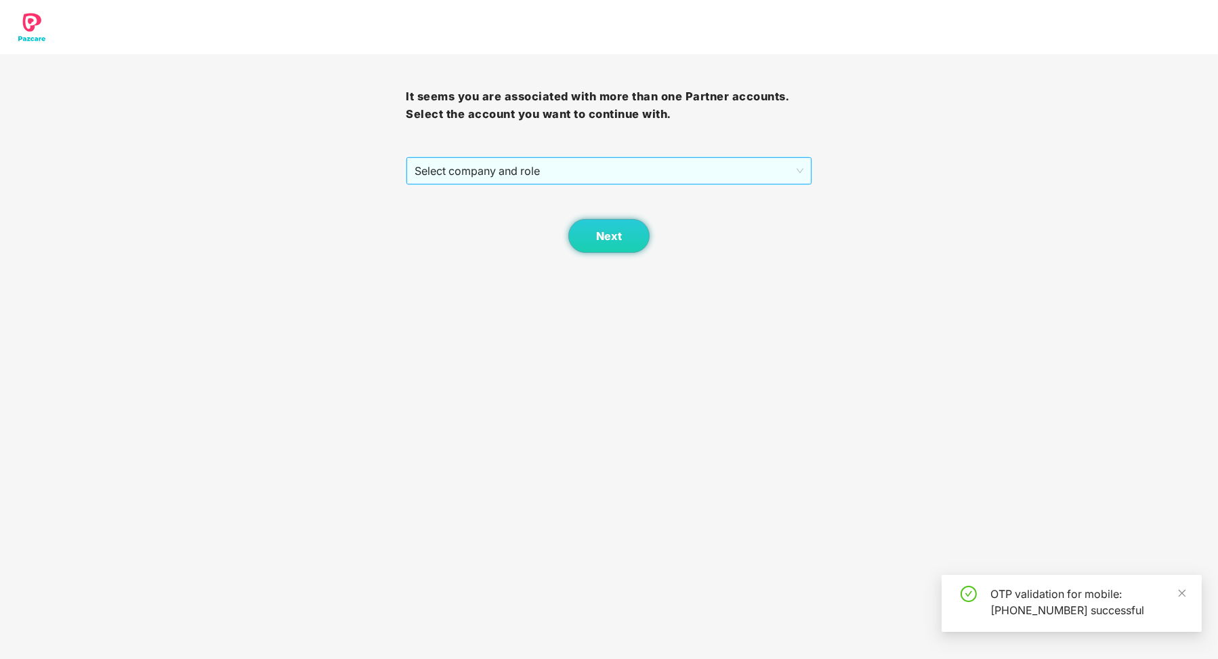 The image size is (1218, 659). What do you see at coordinates (609, 236) in the screenshot?
I see `button: Next` at bounding box center [609, 236].